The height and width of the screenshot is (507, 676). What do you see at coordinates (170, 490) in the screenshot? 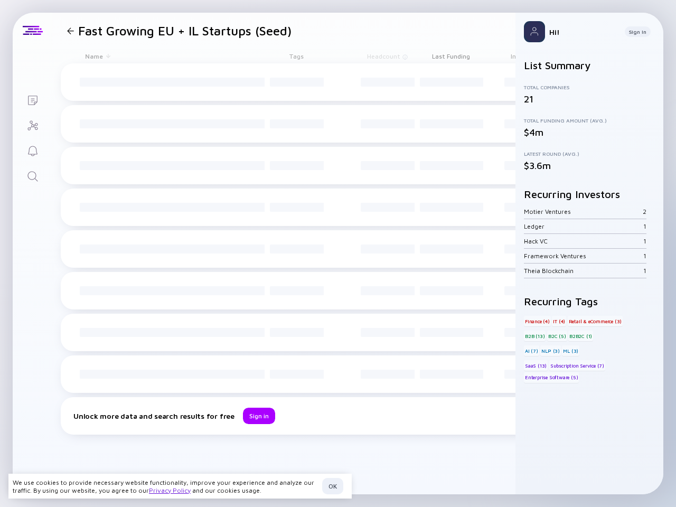
I see `a: Privacy Policy` at bounding box center [170, 490].